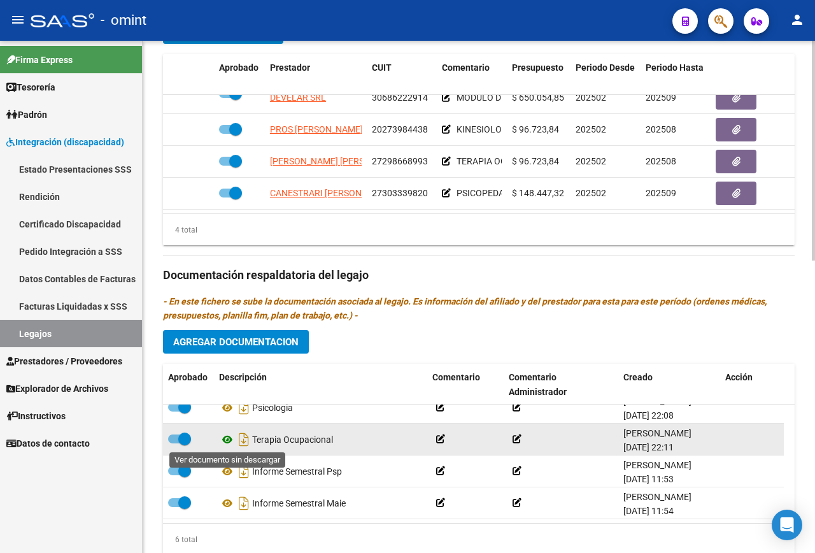 This screenshot has height=553, width=815. I want to click on span: Periodo Hasta, so click(674, 68).